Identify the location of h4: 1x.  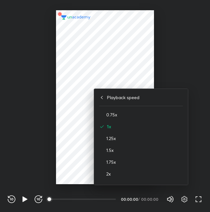
(145, 126).